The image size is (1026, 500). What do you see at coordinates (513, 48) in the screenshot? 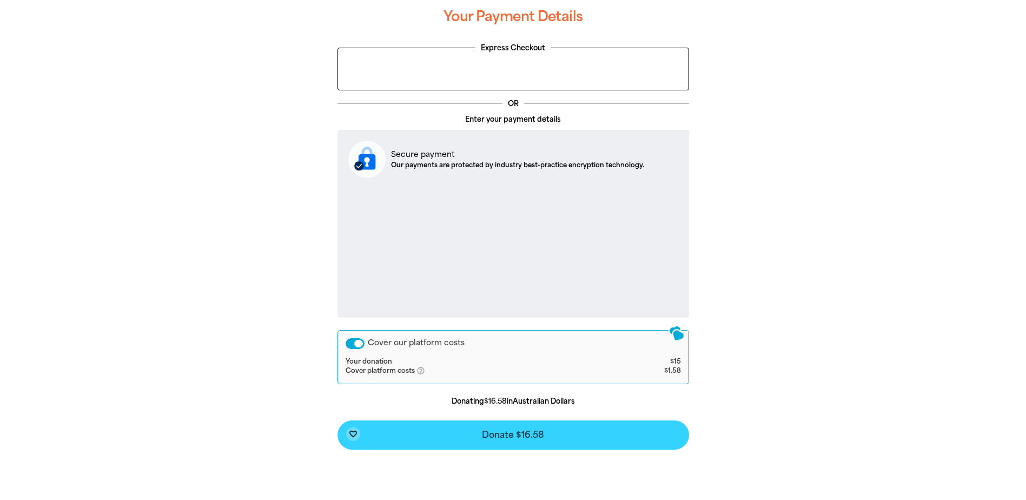
I see `legend: Express Checkout` at bounding box center [513, 48].